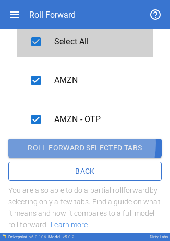 The image size is (170, 241). I want to click on button: Back, so click(85, 172).